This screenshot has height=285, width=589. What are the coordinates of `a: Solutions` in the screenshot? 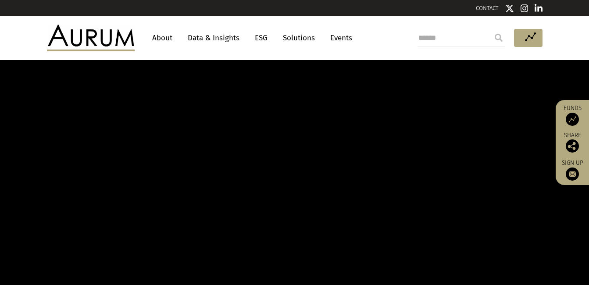 It's located at (299, 38).